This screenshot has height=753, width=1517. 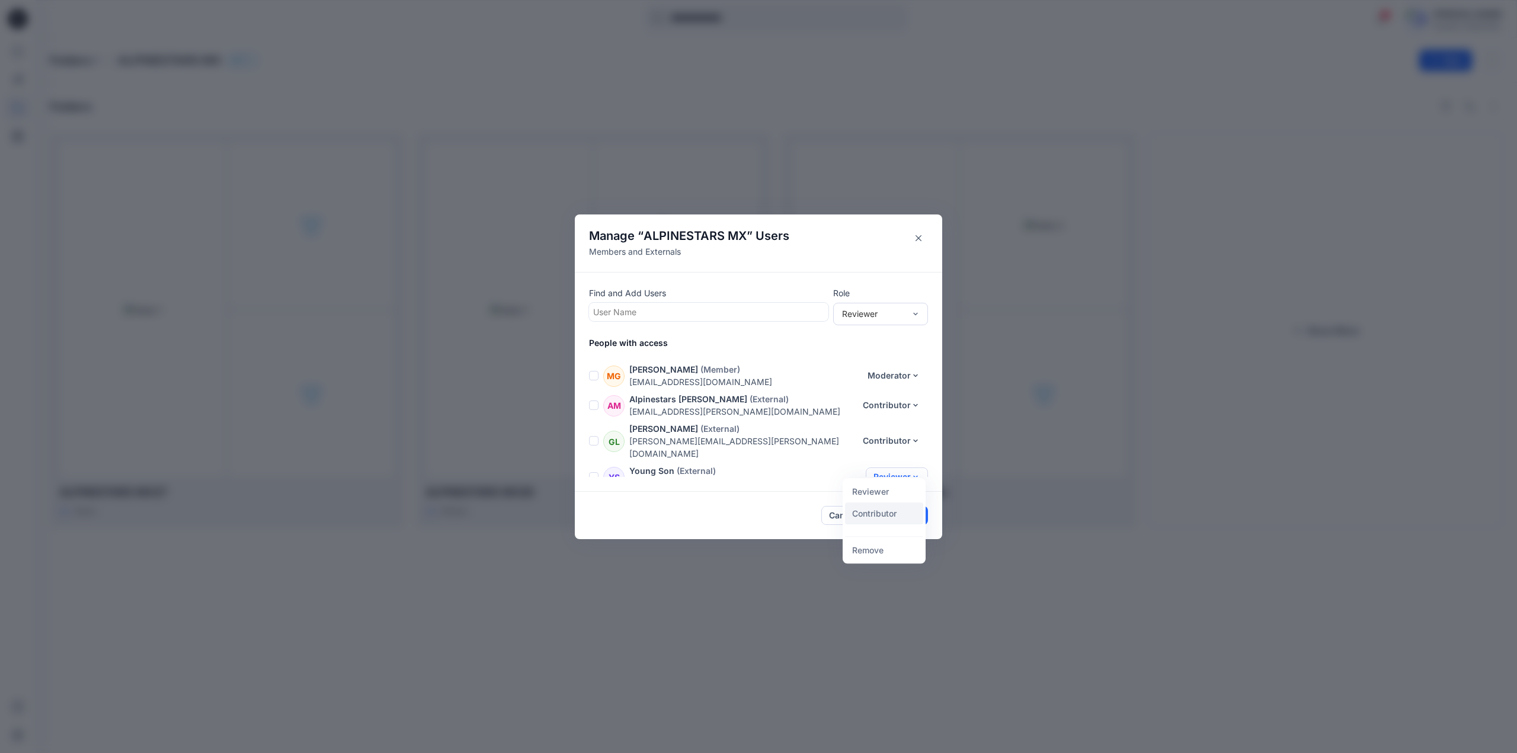 What do you see at coordinates (893, 376) in the screenshot?
I see `button: Moderator` at bounding box center [893, 376].